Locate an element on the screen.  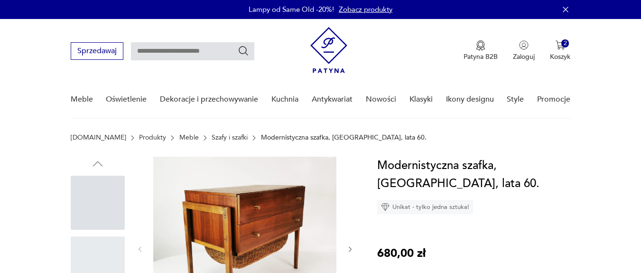
button: Patyna B2B is located at coordinates (481, 51).